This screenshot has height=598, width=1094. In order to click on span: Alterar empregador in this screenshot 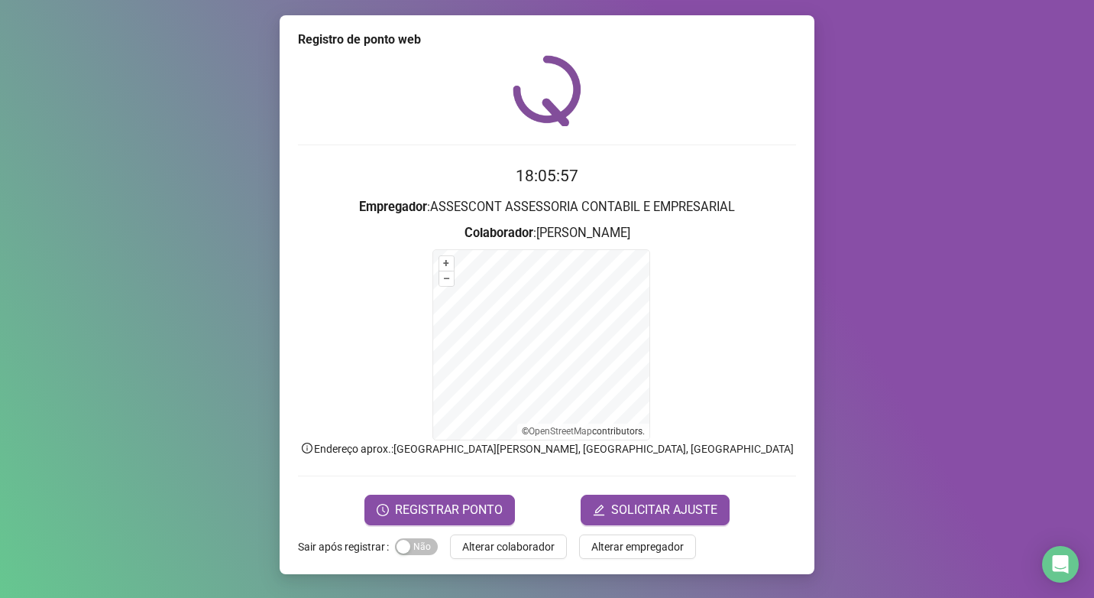, I will do `click(637, 546)`.